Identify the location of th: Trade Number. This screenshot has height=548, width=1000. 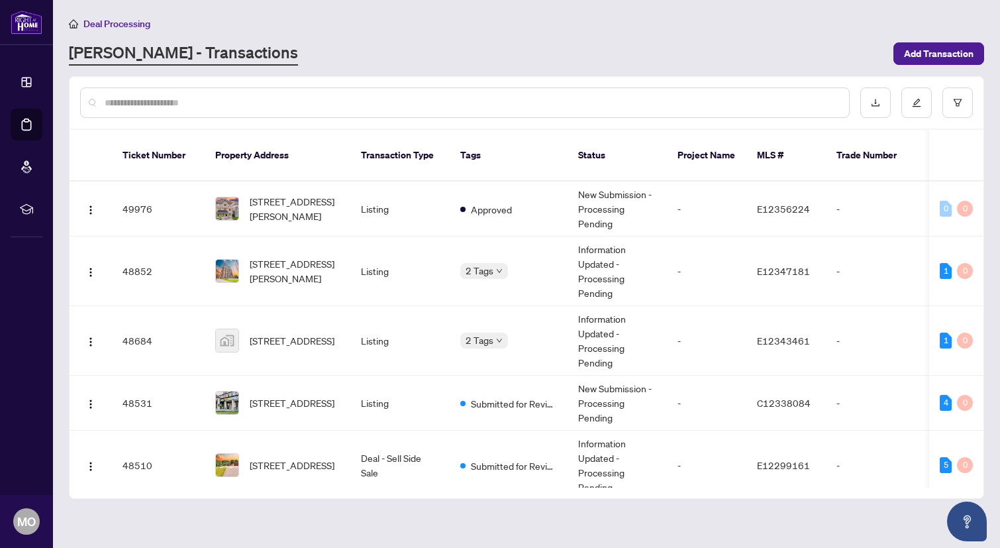
(872, 156).